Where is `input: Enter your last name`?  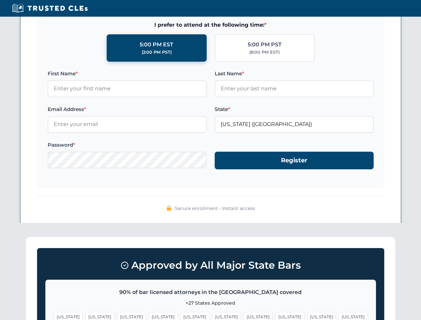 input: Enter your last name is located at coordinates (294, 89).